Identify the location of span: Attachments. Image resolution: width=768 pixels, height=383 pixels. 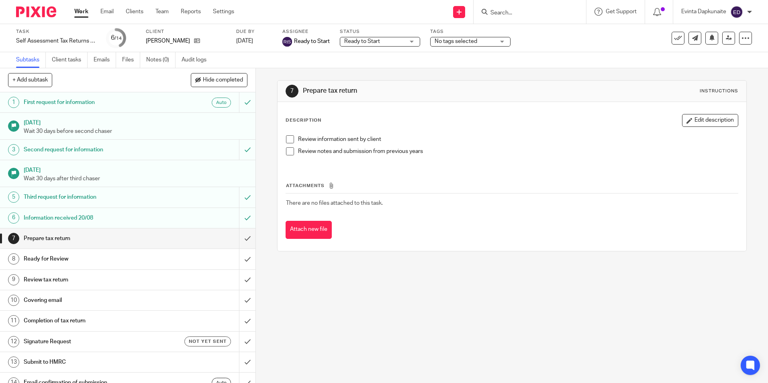
(305, 186).